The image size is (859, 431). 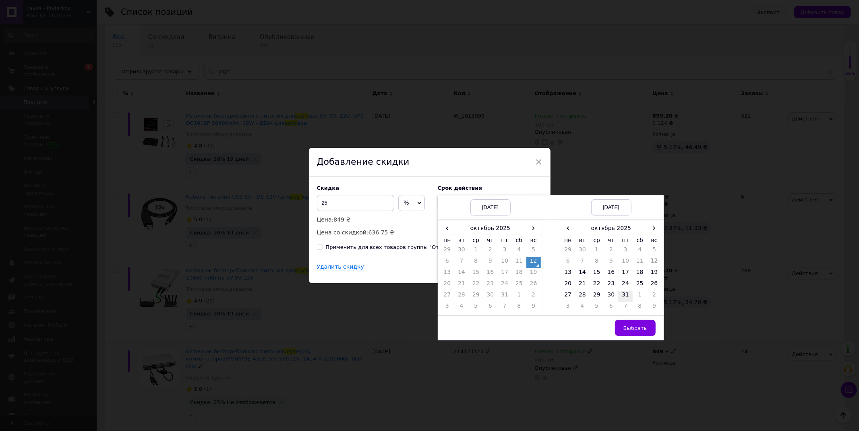 What do you see at coordinates (328, 188) in the screenshot?
I see `span: Скидка` at bounding box center [328, 188].